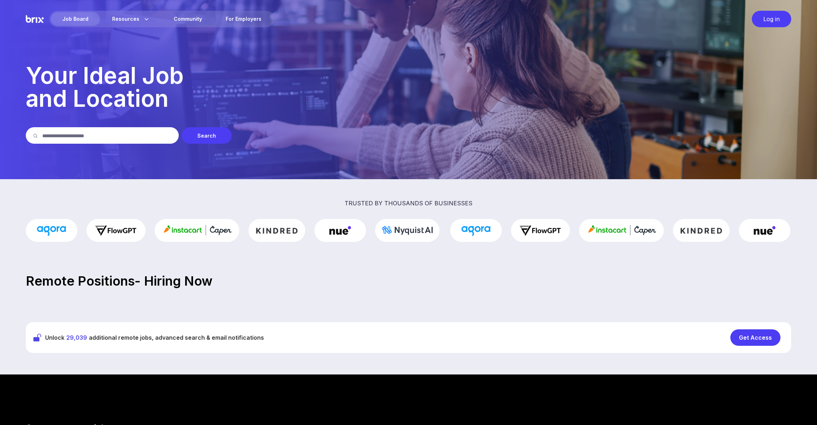 The image size is (817, 425). Describe the element at coordinates (243, 19) in the screenshot. I see `div: For Employers` at that location.